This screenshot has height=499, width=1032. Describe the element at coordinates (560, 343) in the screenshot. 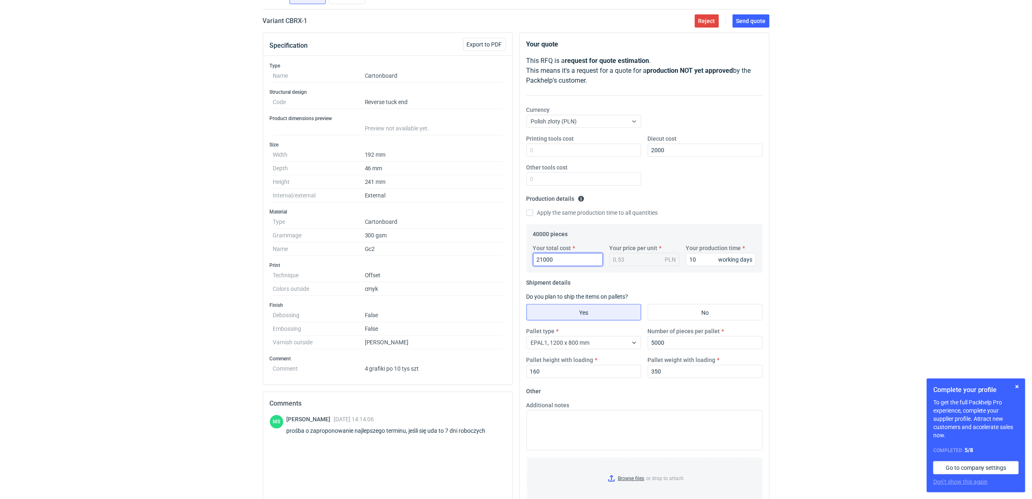

I see `span: EPAL1, 1200 x 800 mm` at that location.